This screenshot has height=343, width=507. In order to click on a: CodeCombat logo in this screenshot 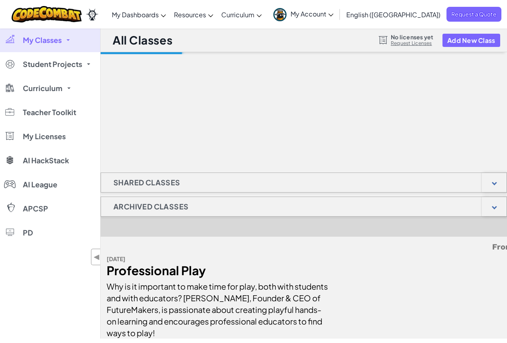, I will do `click(46, 14)`.